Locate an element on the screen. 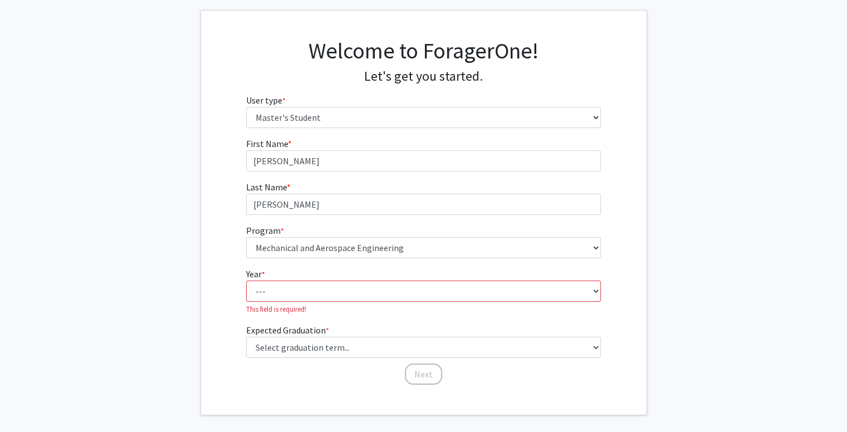 The width and height of the screenshot is (847, 432). button: Next is located at coordinates (423, 374).